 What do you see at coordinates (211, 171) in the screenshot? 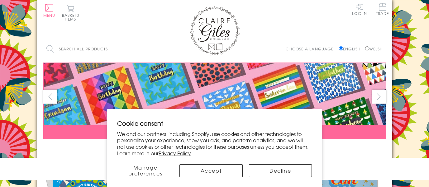
I see `button: Accept` at bounding box center [211, 171].